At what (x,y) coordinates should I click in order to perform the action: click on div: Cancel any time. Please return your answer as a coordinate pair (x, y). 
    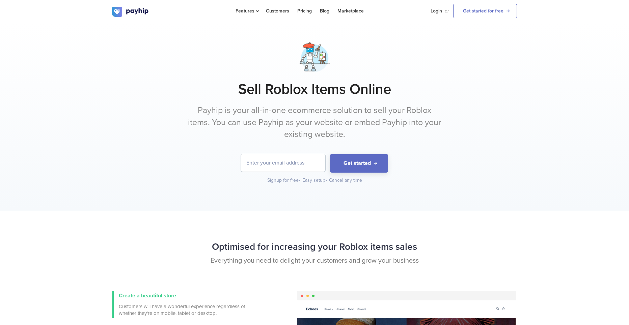
    Looking at the image, I should click on (346, 181).